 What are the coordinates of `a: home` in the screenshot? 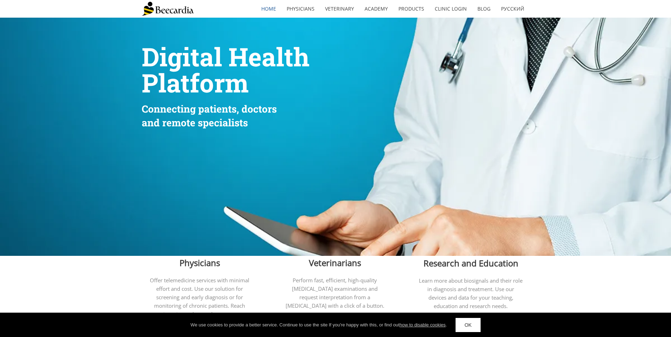 It's located at (269, 9).